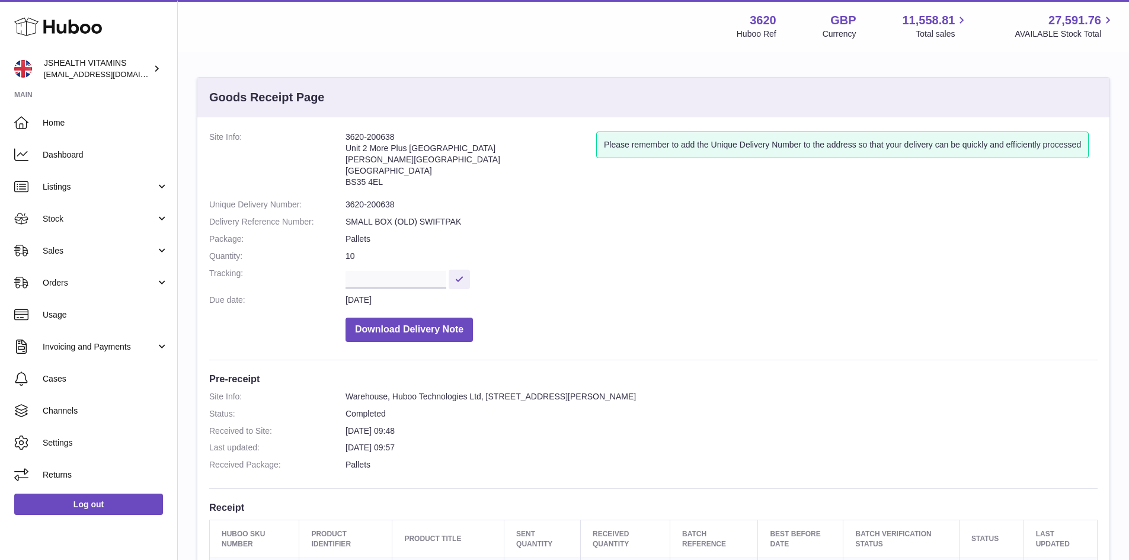 The image size is (1129, 560). Describe the element at coordinates (625, 539) in the screenshot. I see `th: Received Quantity` at that location.